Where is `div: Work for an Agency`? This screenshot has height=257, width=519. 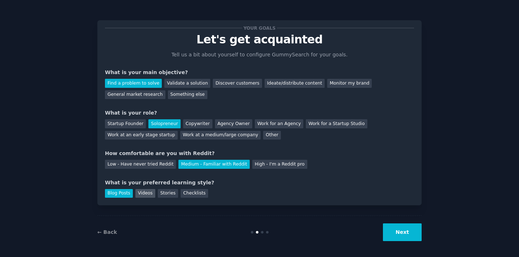 div: Work for an Agency is located at coordinates (279, 124).